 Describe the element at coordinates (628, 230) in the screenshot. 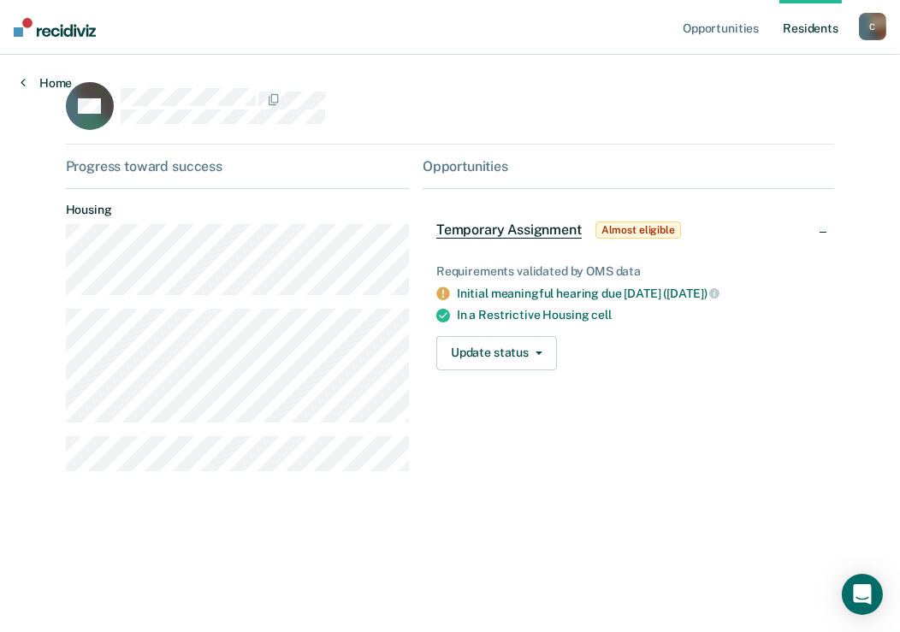

I see `div: Temporary AssignmentAlmost eligible` at that location.